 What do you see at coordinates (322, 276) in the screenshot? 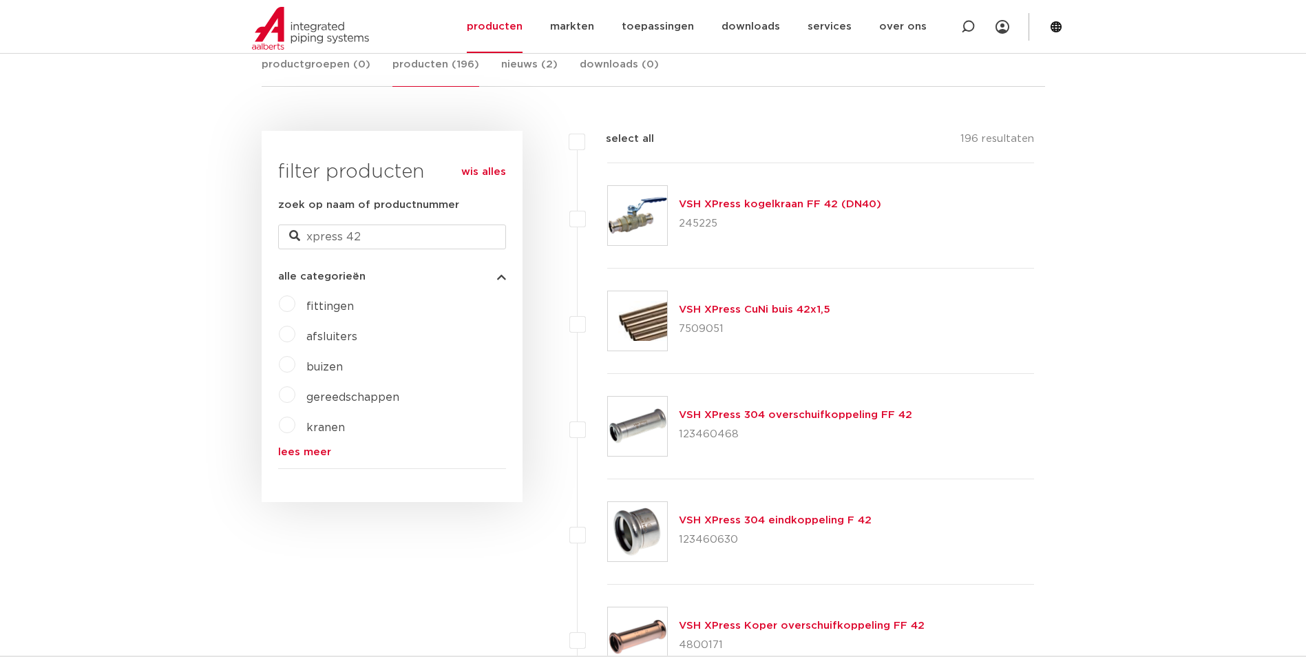
I see `span: alle categorieën` at bounding box center [322, 276].